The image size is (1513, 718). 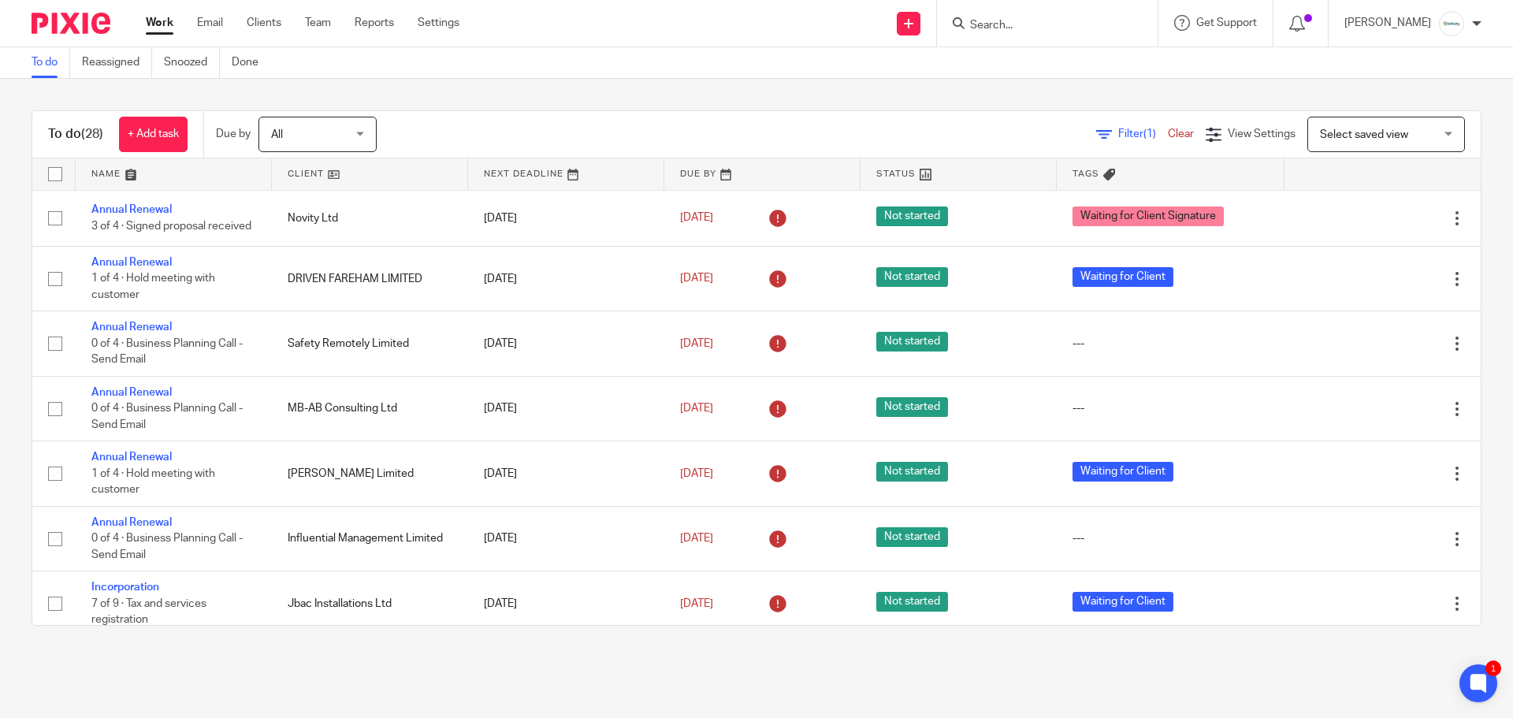 What do you see at coordinates (149, 612) in the screenshot?
I see `span: 7 of 9 · Tax and services registration` at bounding box center [149, 612].